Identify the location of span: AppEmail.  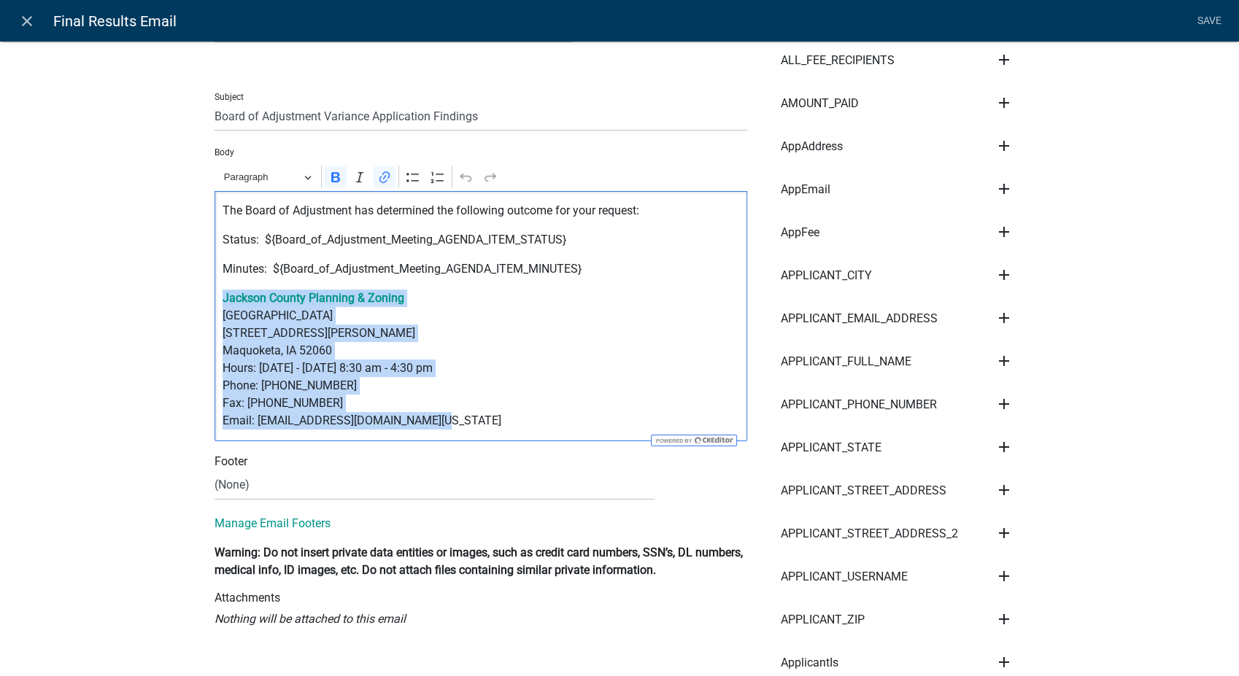
(806, 190).